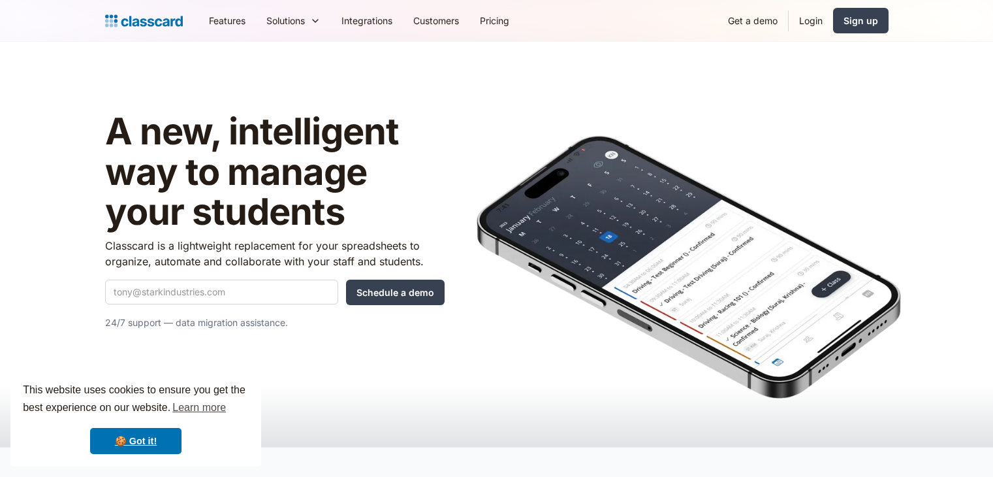 The image size is (993, 477). I want to click on a: Get a demo, so click(753, 20).